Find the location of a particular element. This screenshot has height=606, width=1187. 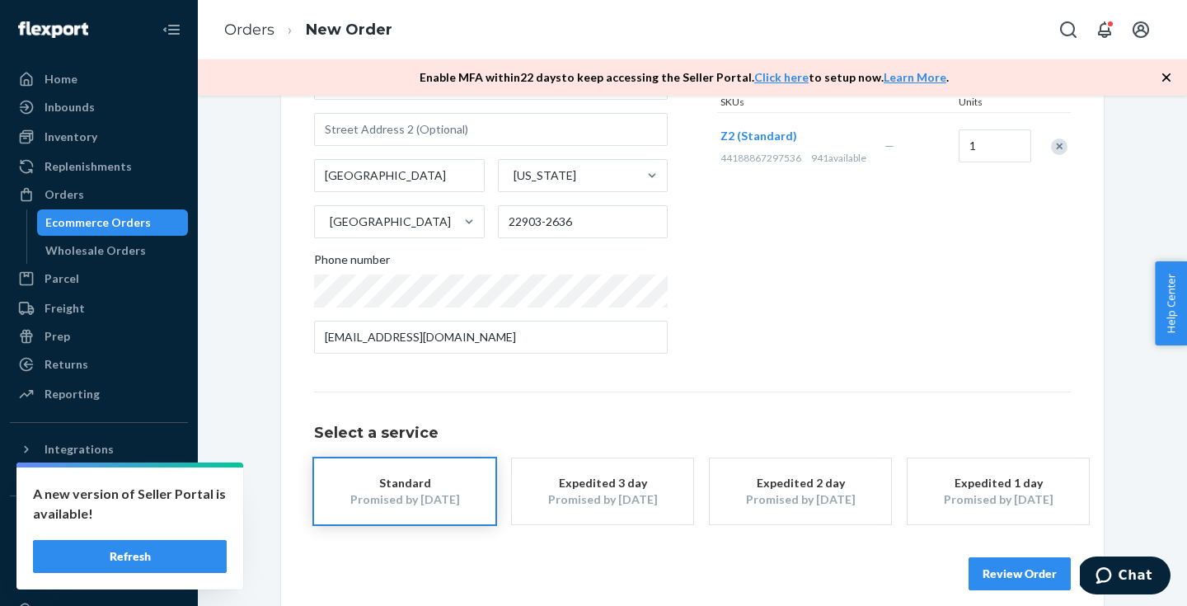

p: Enable MFA within 22 days to keep accessing the Seller Portal. to setup now. . is located at coordinates (684, 77).